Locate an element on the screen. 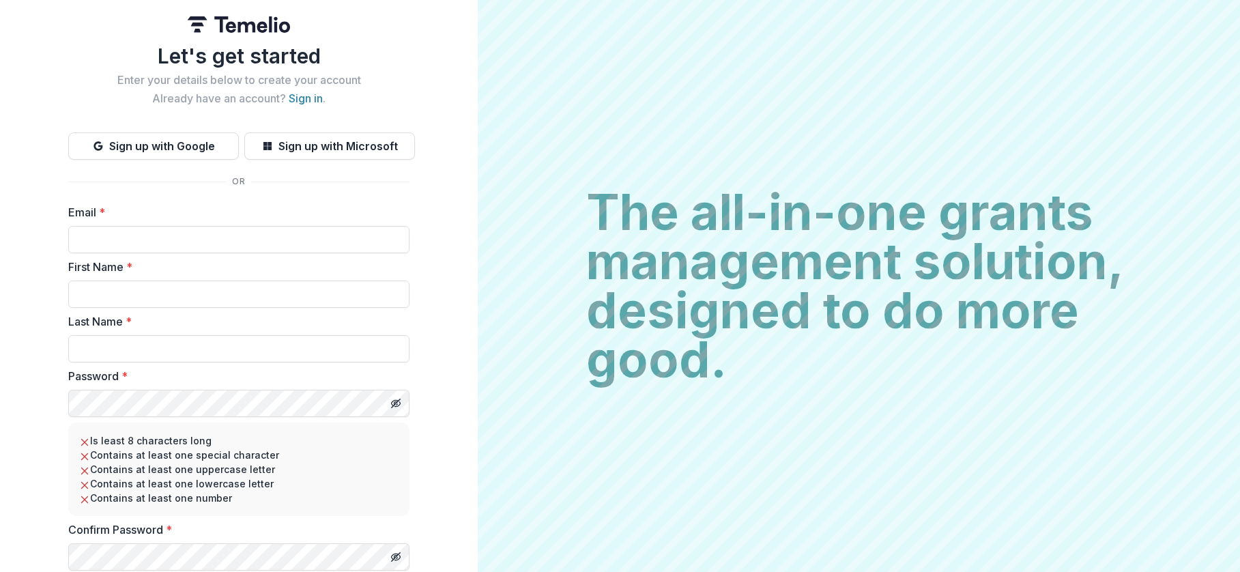 The image size is (1240, 572). li: Is least 8 characters long is located at coordinates (239, 440).